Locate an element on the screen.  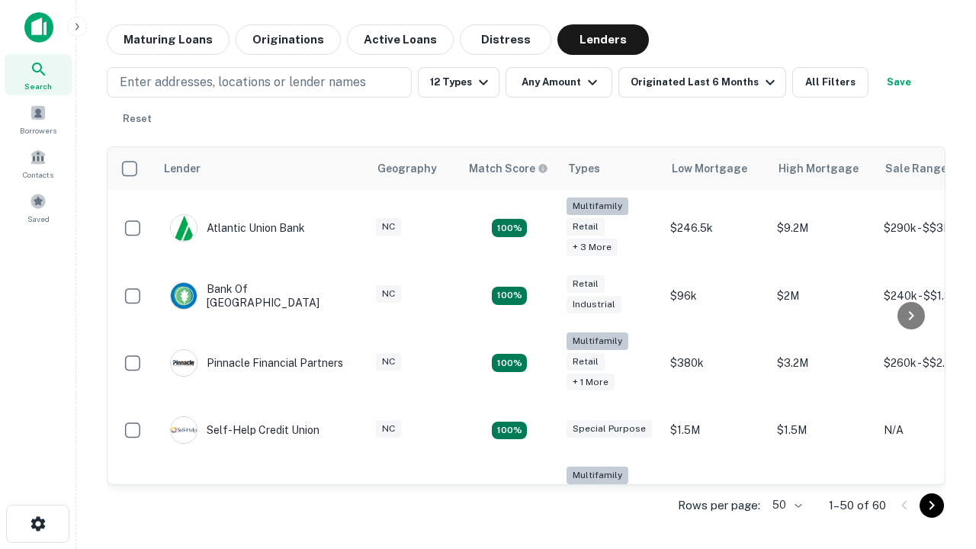
a: Contacts is located at coordinates (38, 163).